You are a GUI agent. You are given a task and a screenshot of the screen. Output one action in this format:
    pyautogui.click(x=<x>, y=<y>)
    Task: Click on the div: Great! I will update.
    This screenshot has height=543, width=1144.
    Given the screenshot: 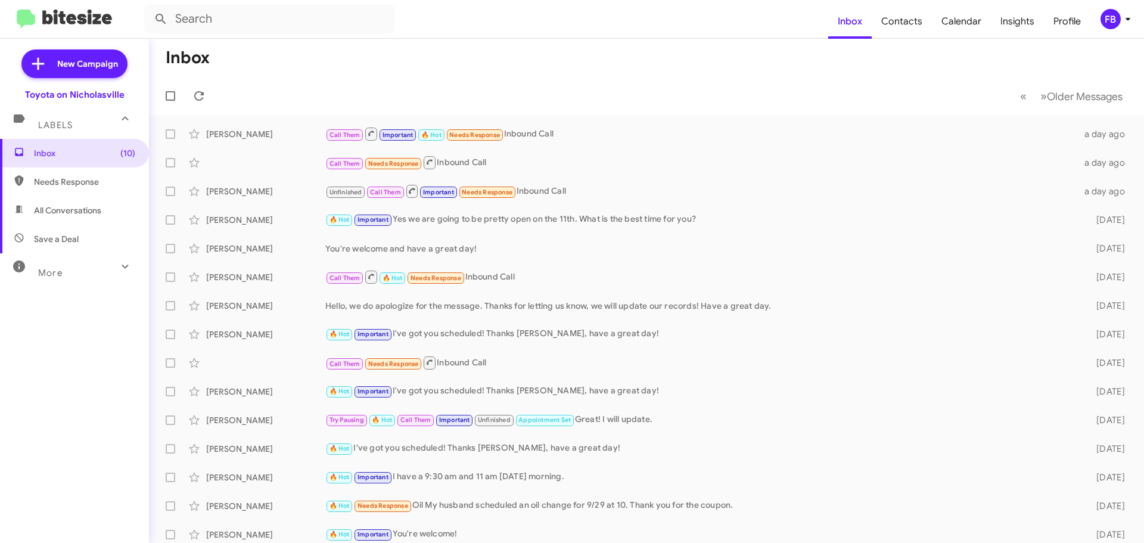 What is the action you would take?
    pyautogui.click(x=701, y=419)
    